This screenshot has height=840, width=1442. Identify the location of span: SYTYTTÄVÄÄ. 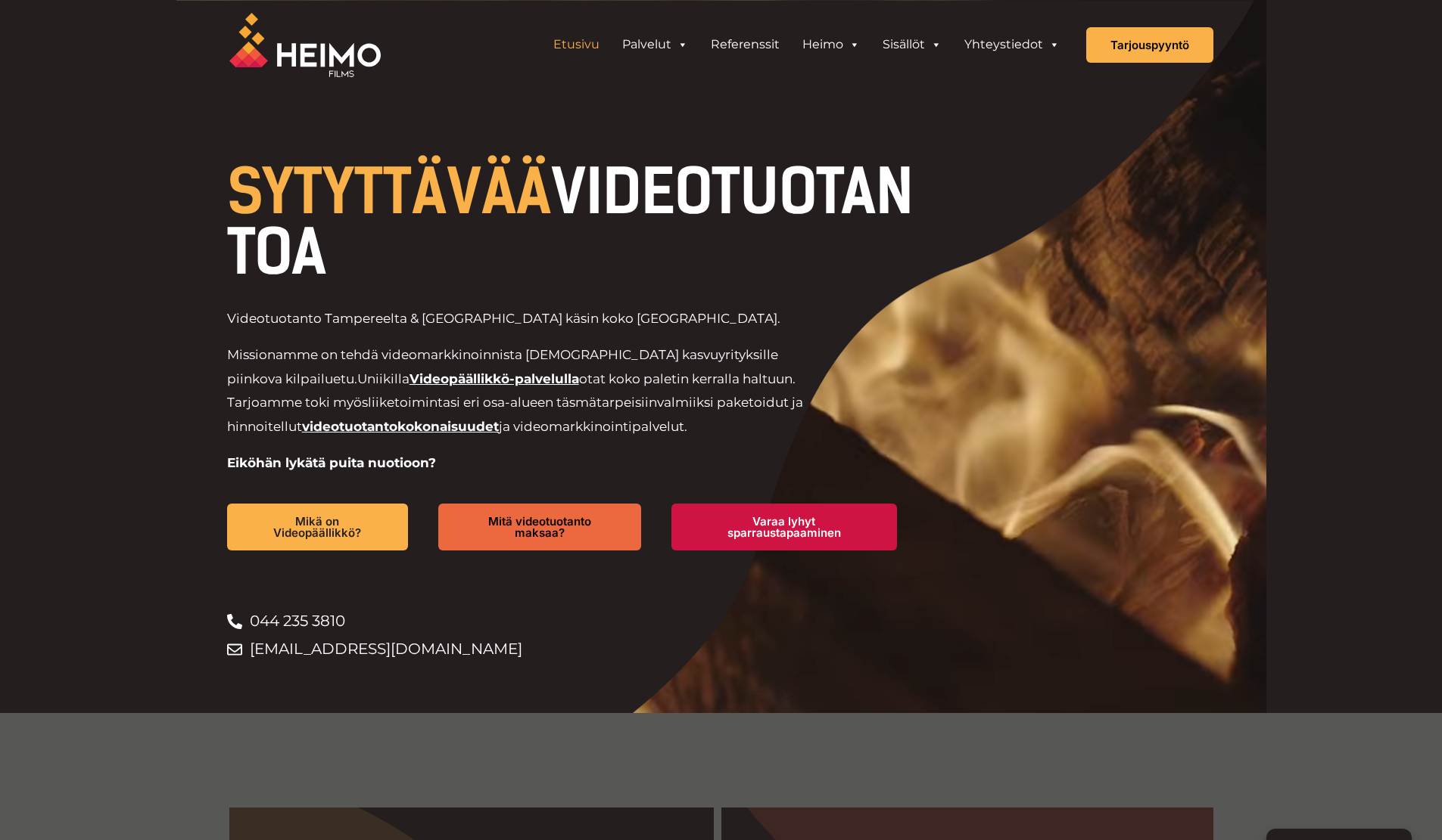
(389, 192).